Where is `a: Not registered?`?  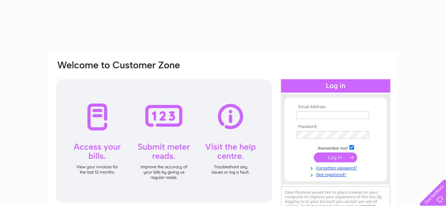
a: Not registered? is located at coordinates (336, 174).